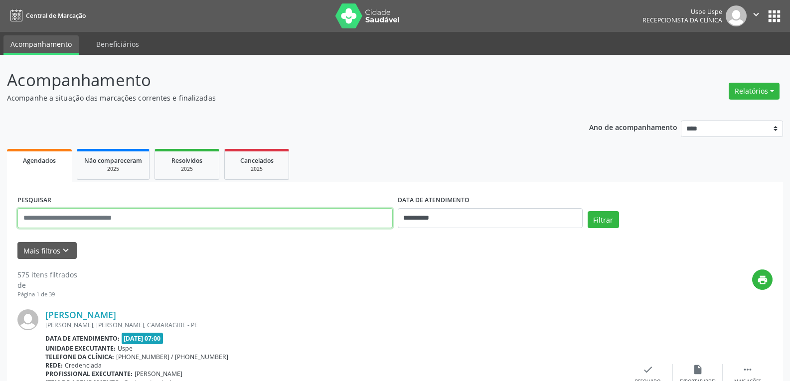 This screenshot has height=381, width=790. Describe the element at coordinates (763, 280) in the screenshot. I see `i: print` at that location.